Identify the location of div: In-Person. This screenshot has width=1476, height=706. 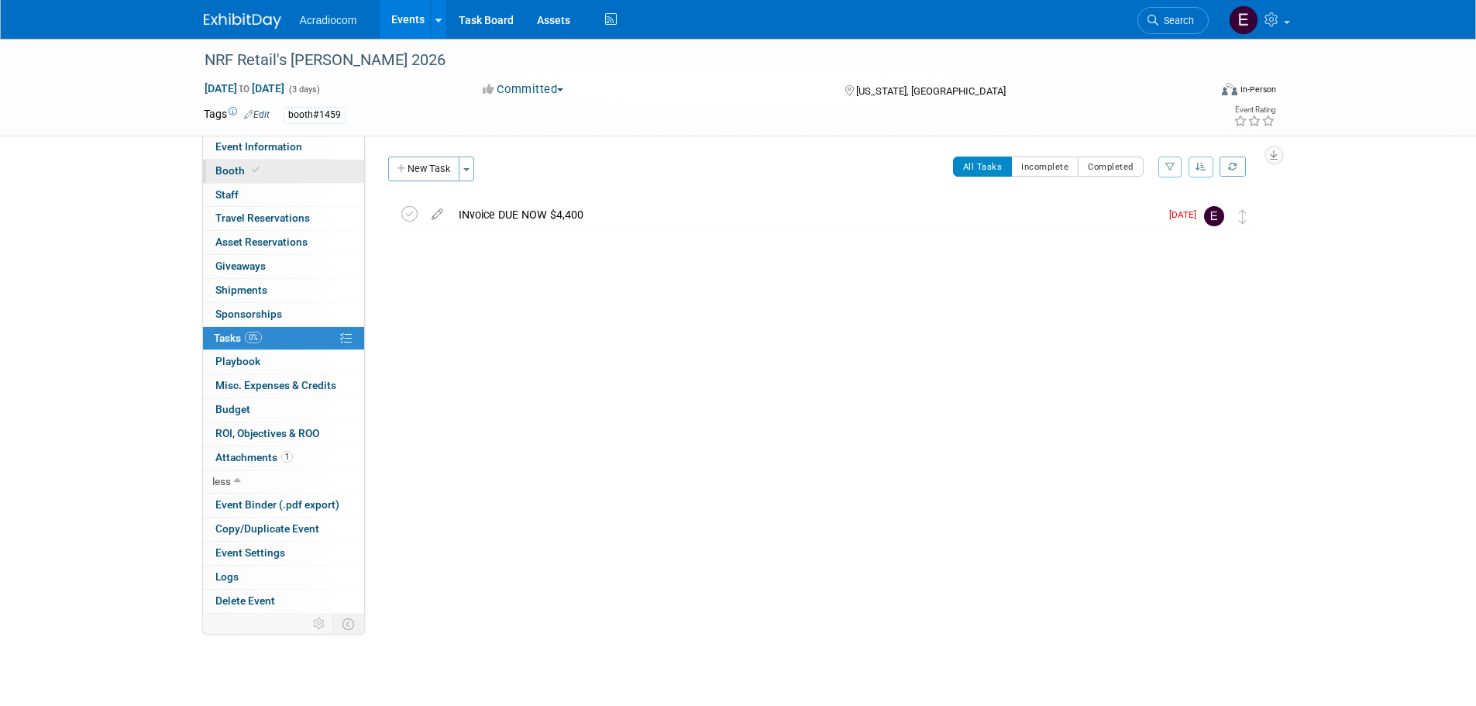
(1258, 89).